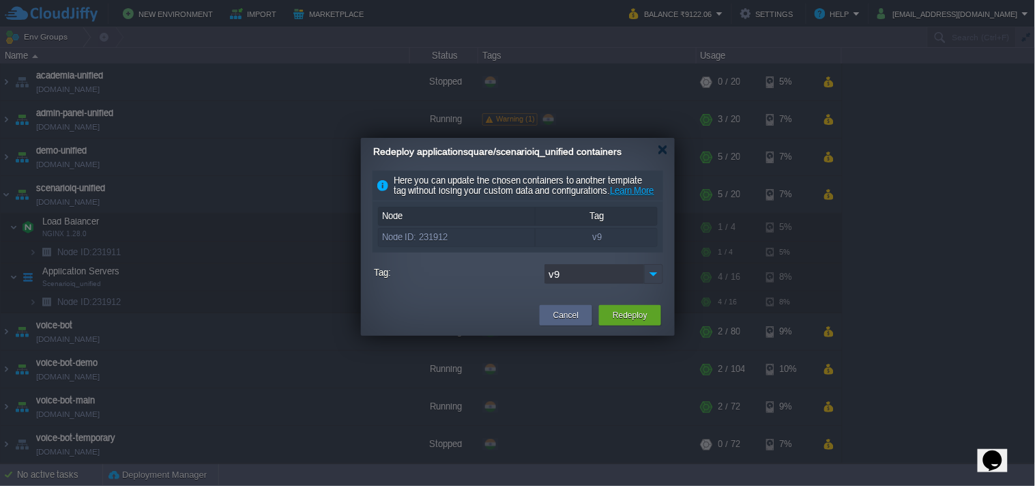 This screenshot has width=1035, height=486. What do you see at coordinates (630, 315) in the screenshot?
I see `button: Redeploy` at bounding box center [630, 315].